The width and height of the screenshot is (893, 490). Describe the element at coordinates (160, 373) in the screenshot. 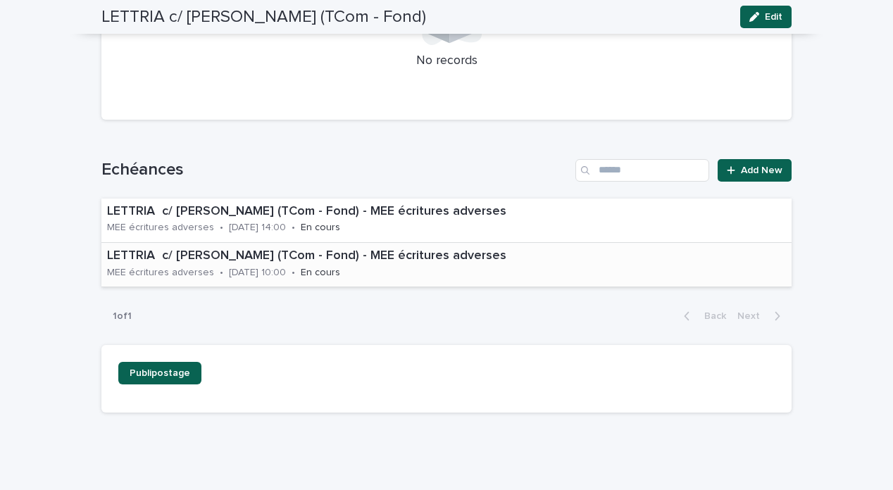

I see `span: Publipostage` at that location.